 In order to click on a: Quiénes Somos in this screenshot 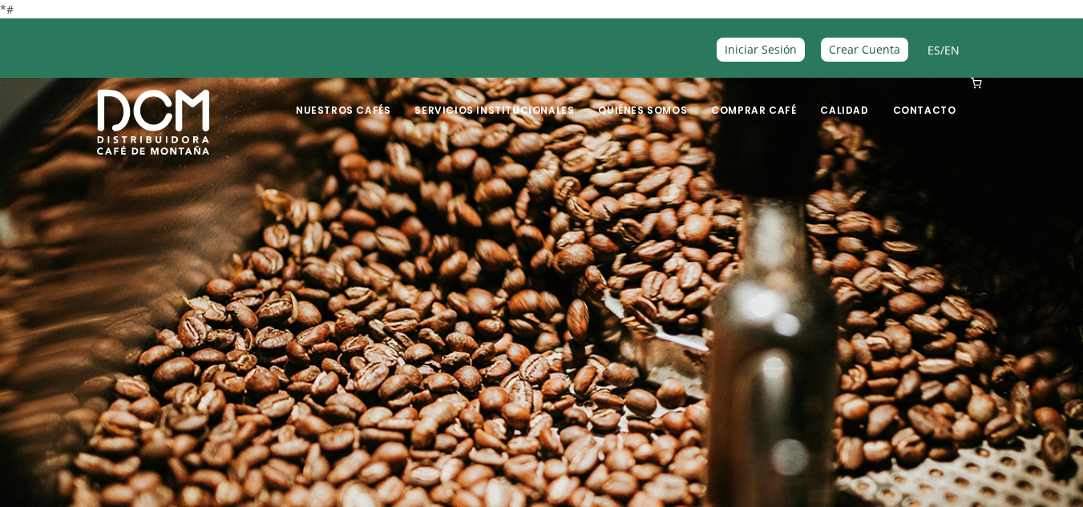, I will do `click(642, 98)`.